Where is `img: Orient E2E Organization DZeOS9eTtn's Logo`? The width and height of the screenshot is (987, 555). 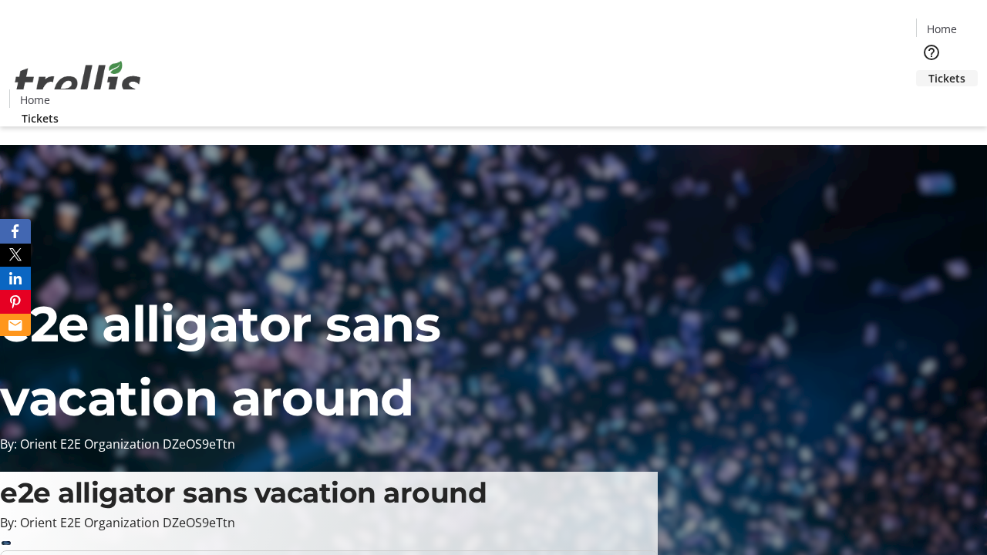
img: Orient E2E Organization DZeOS9eTtn's Logo is located at coordinates (78, 83).